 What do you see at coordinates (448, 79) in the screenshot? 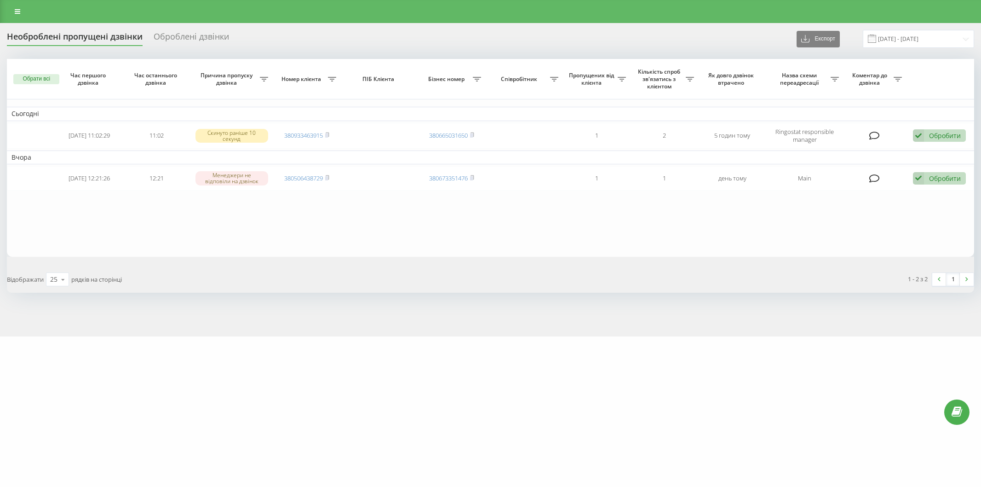
I see `span: Бізнес номер` at bounding box center [448, 79].